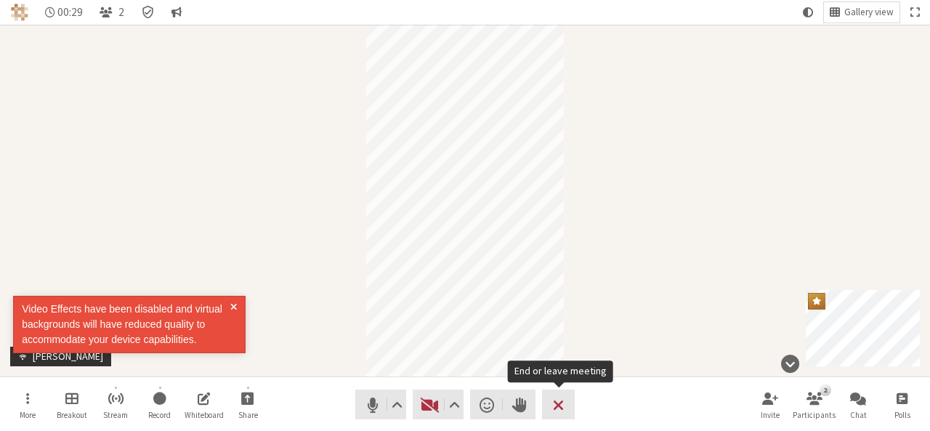 The width and height of the screenshot is (930, 431). I want to click on span: Share, so click(248, 415).